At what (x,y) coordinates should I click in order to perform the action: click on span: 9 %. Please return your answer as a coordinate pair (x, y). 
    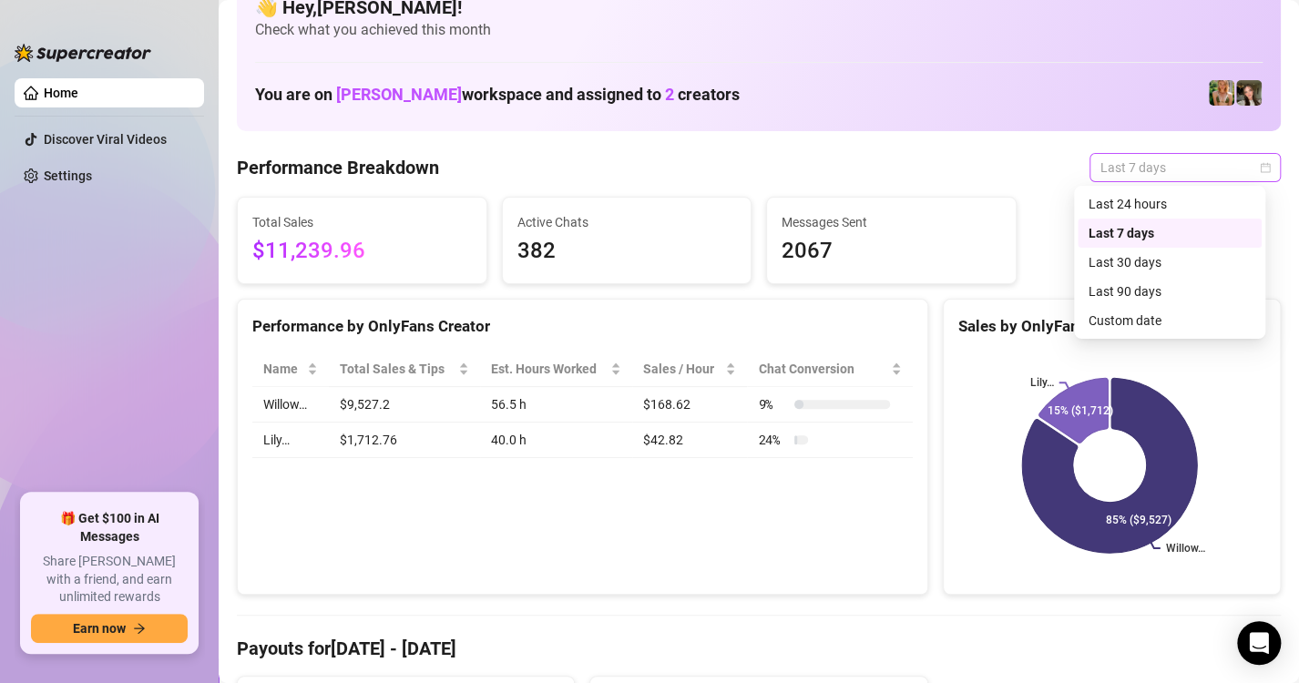
    Looking at the image, I should click on (773, 405).